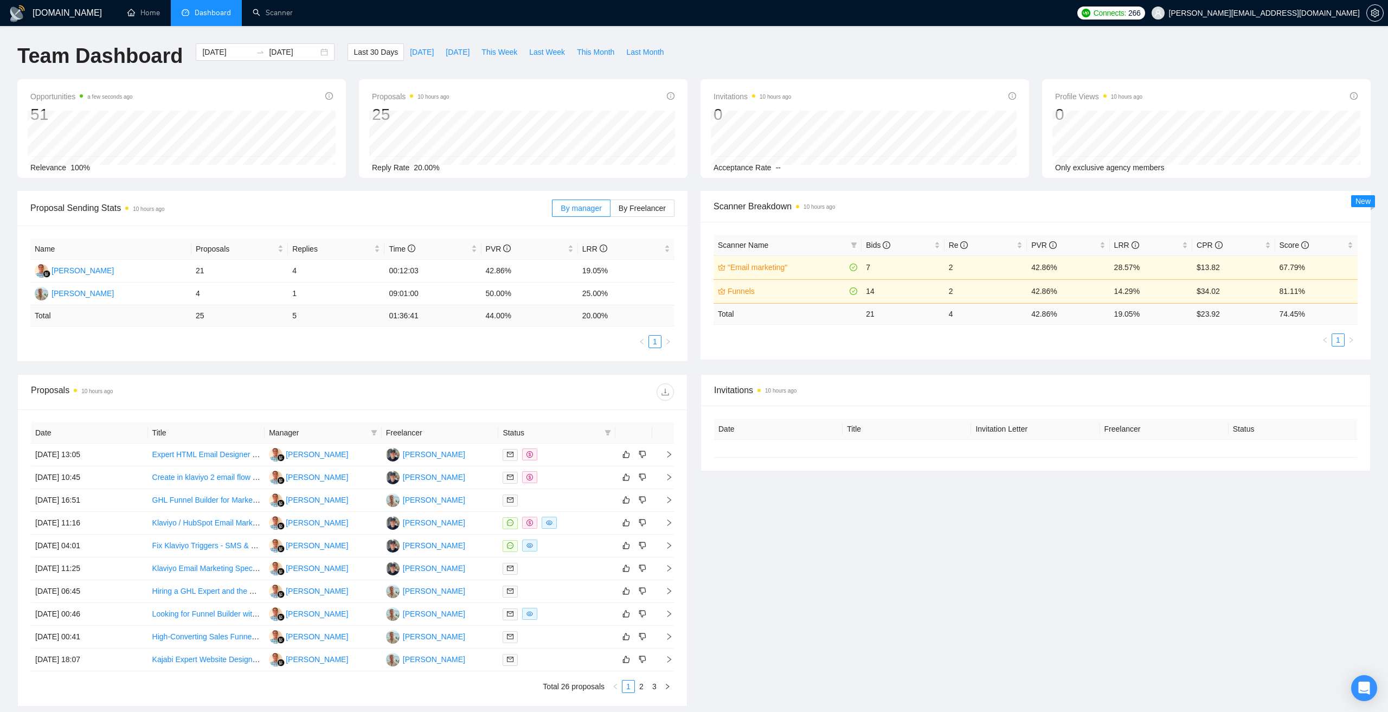 The width and height of the screenshot is (1388, 712). I want to click on span: user, so click(1158, 13).